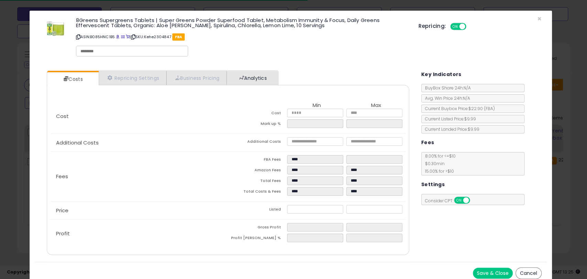 Image resolution: width=587 pixels, height=279 pixels. Describe the element at coordinates (257, 228) in the screenshot. I see `td: Gross Profit` at that location.